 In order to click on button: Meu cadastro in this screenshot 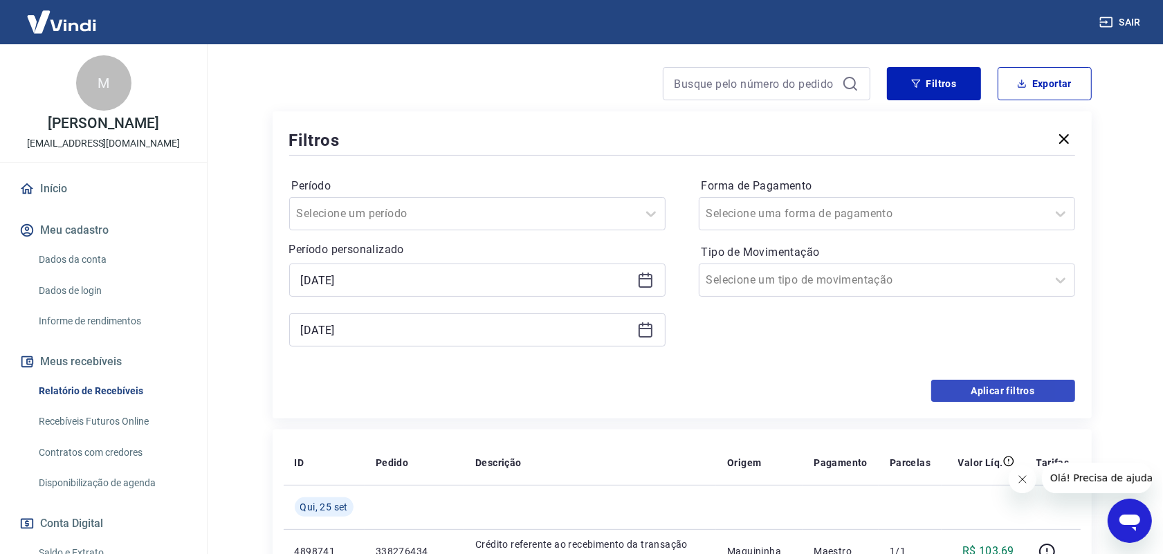, I will do `click(103, 230)`.